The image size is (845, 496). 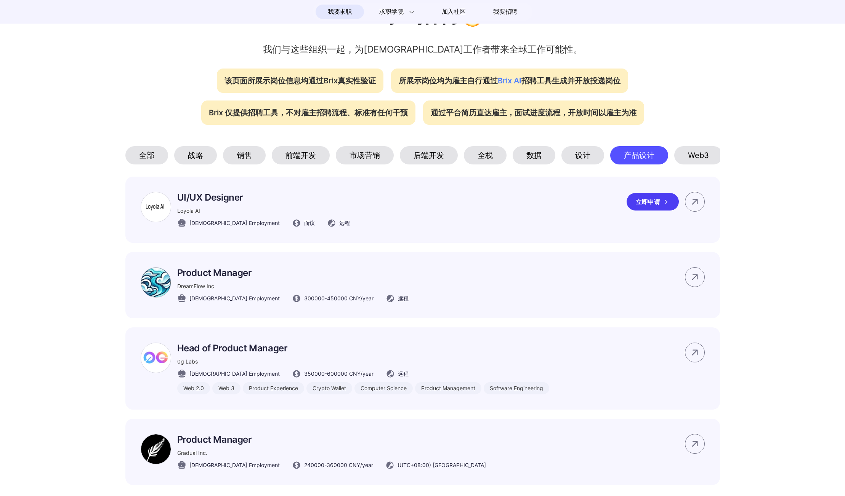 I want to click on div: 所展示岗位均为雇主自行通过 招聘工具生成并开放投递岗位, so click(x=509, y=81).